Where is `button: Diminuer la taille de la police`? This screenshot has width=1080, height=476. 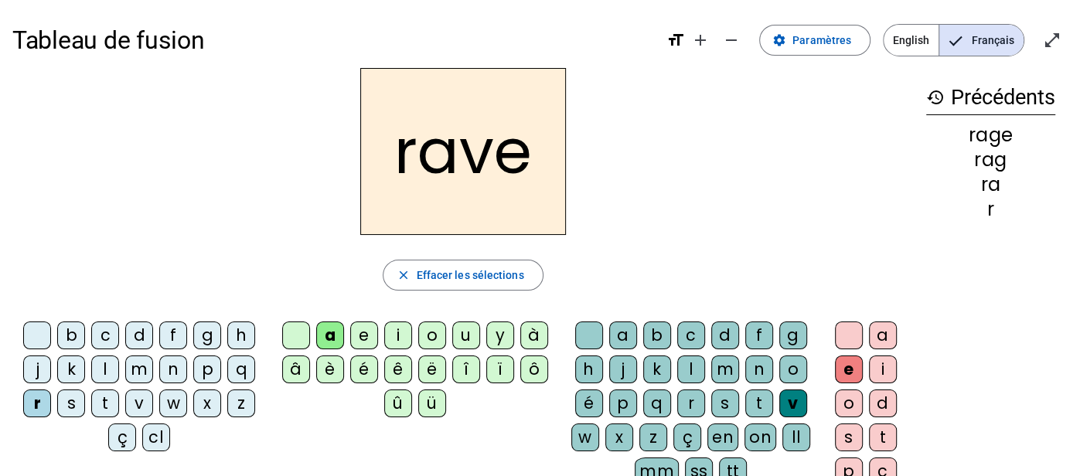
button: Diminuer la taille de la police is located at coordinates (731, 40).